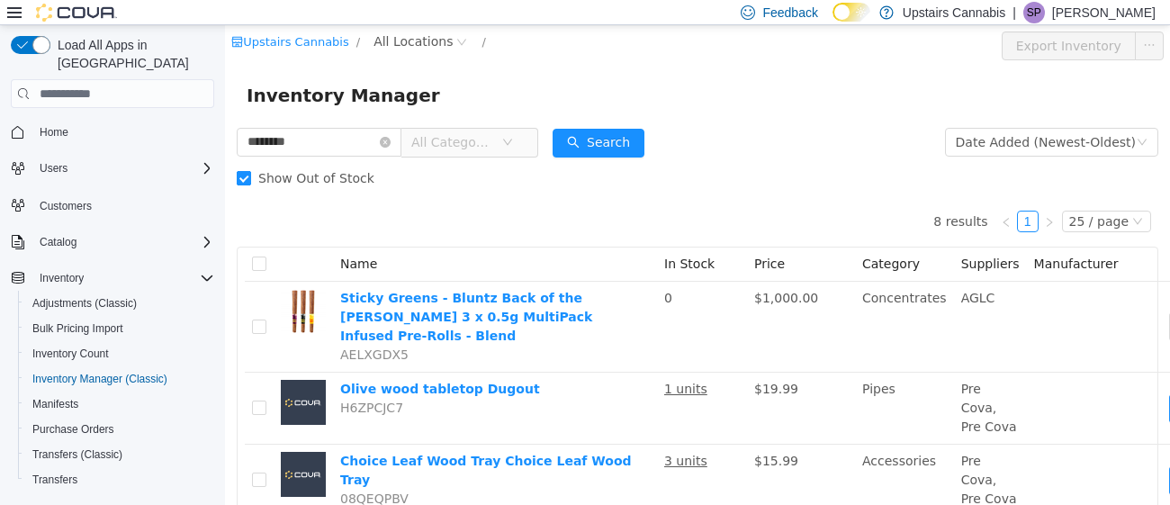 The image size is (1170, 505). What do you see at coordinates (924, 21) in the screenshot?
I see `button: icon: ellipsis` at bounding box center [924, 21].